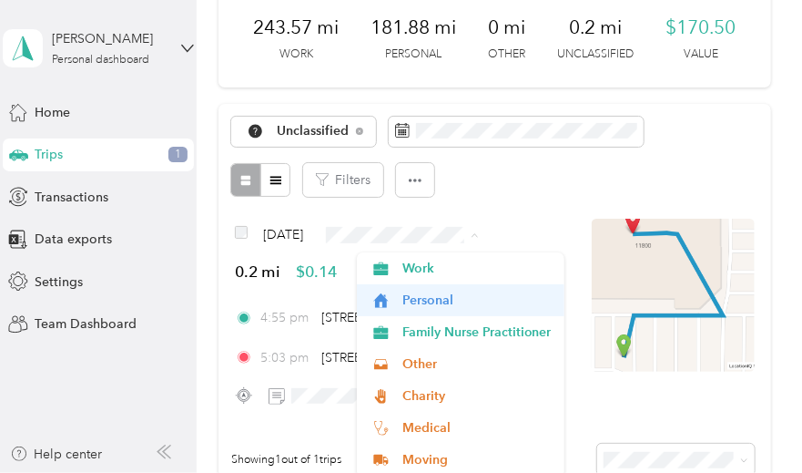  I want to click on span: Home, so click(52, 112).